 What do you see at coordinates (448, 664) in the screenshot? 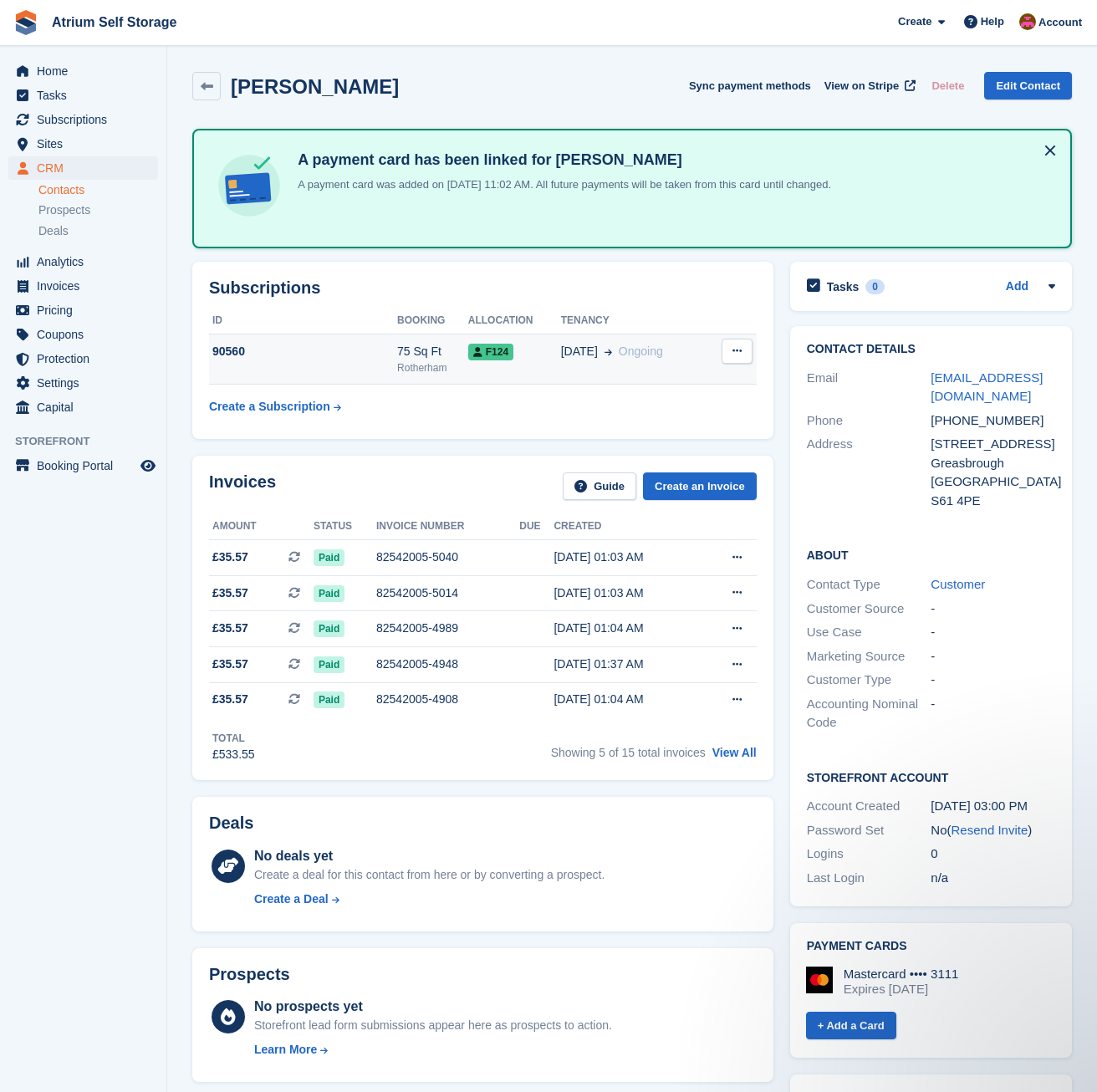
I see `div: 82542005-4948` at bounding box center [448, 664].